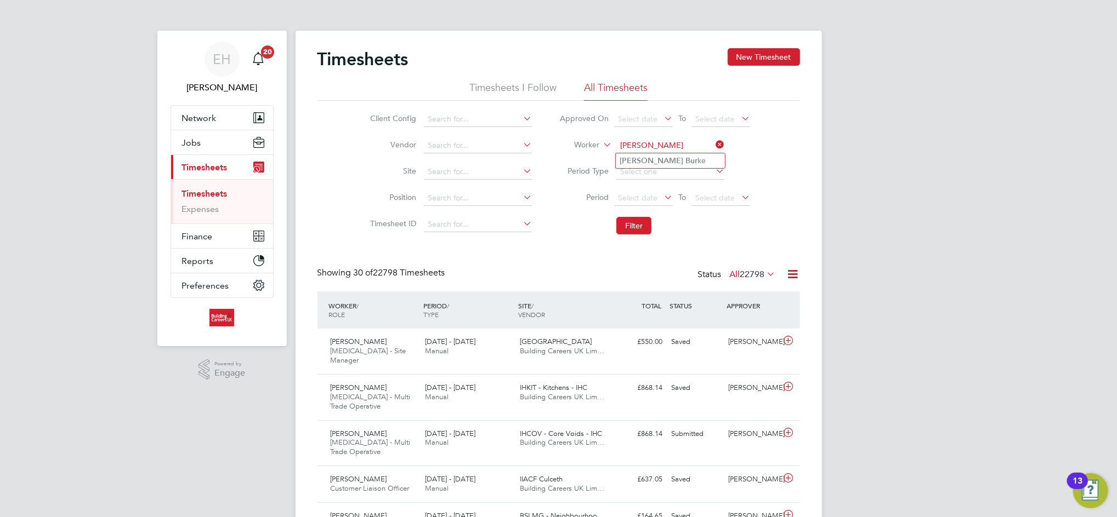  What do you see at coordinates (197, 236) in the screenshot?
I see `span: Finance` at bounding box center [197, 236].